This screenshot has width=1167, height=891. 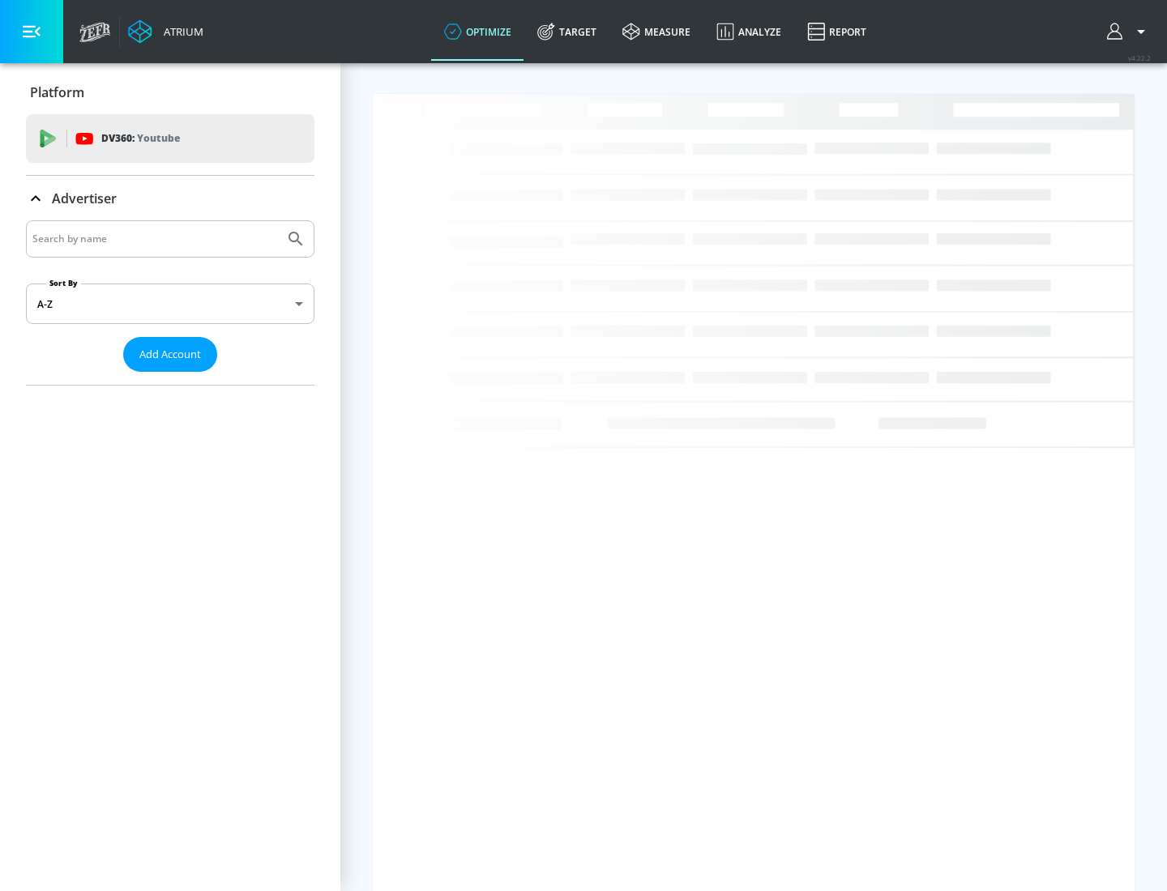 What do you see at coordinates (1139, 58) in the screenshot?
I see `span: v 4.22.2` at bounding box center [1139, 58].